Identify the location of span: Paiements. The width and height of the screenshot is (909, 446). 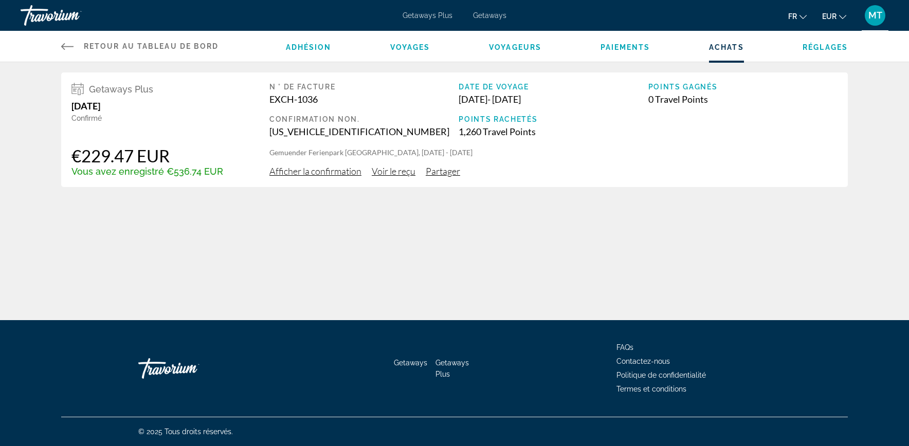
(625, 47).